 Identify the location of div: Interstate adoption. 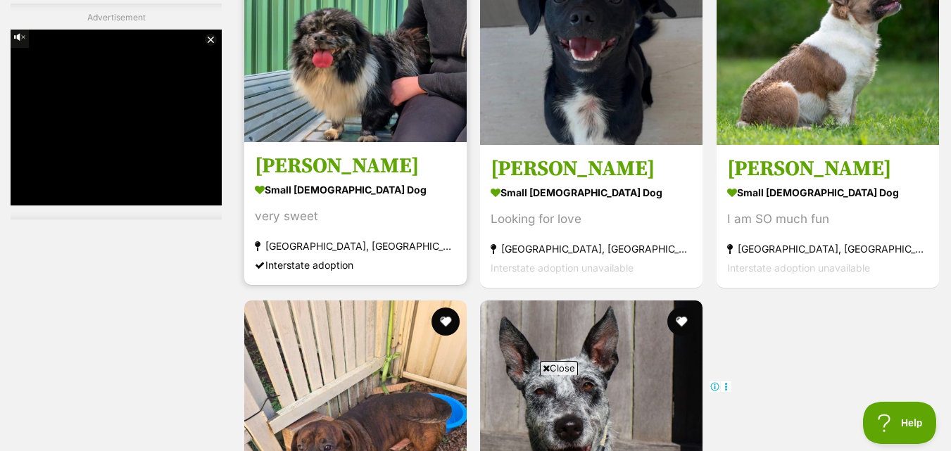
(355, 264).